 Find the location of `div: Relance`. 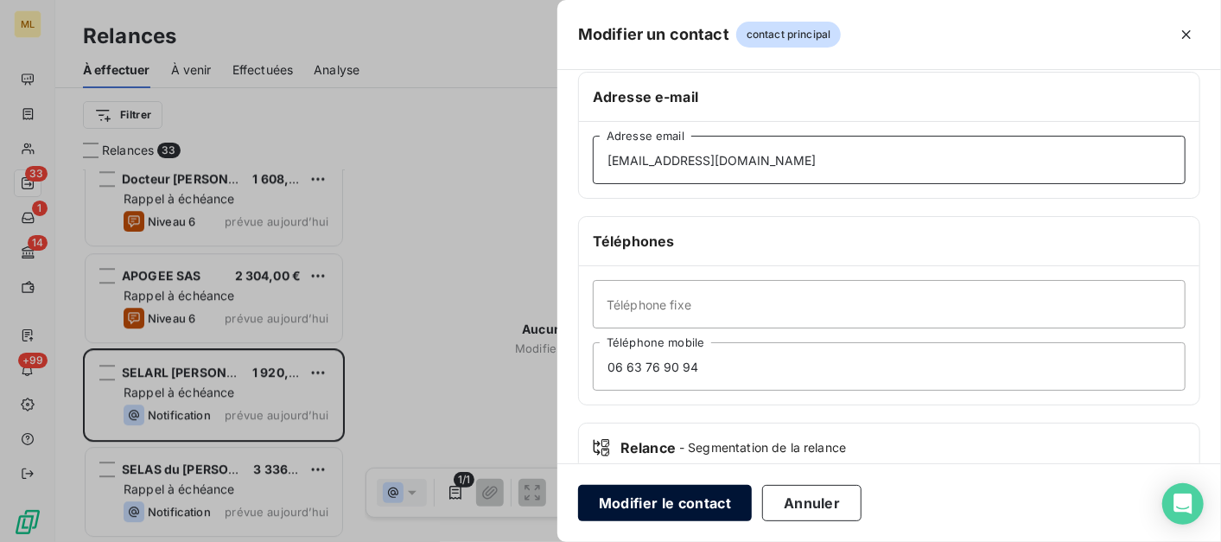

div: Relance is located at coordinates (889, 447).